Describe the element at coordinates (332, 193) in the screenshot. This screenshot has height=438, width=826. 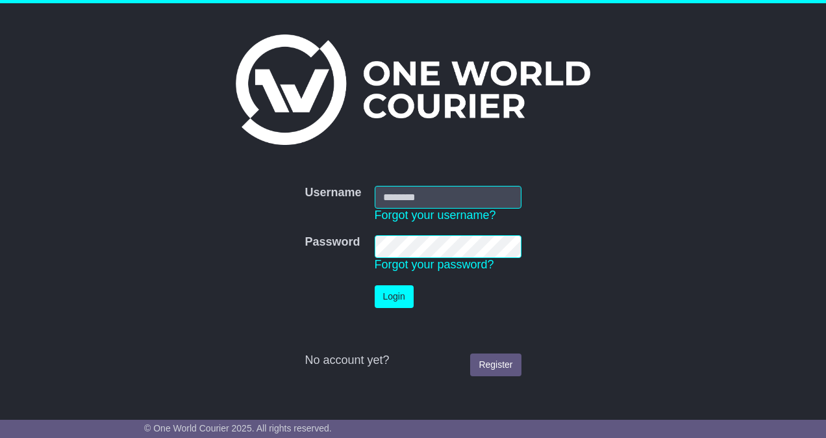
I see `label: Username` at that location.